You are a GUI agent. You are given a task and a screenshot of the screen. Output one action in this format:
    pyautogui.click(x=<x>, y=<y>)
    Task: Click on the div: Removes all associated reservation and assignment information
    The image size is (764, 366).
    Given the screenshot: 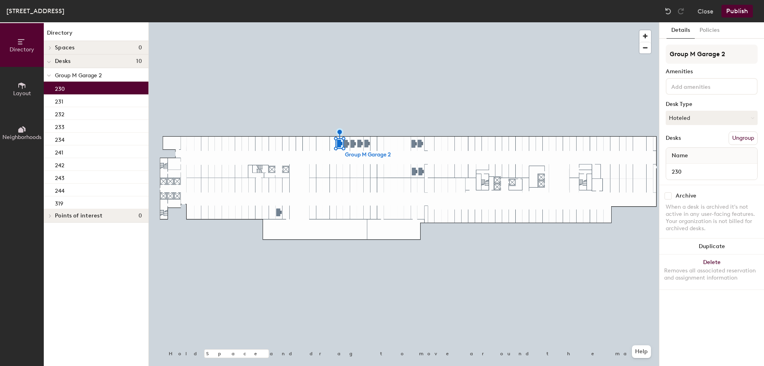 What is the action you would take?
    pyautogui.click(x=711, y=274)
    